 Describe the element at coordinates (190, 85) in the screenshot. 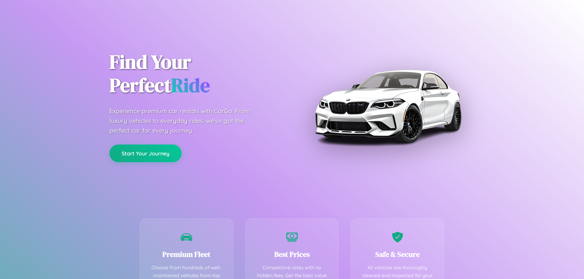

I see `span: Ride` at that location.